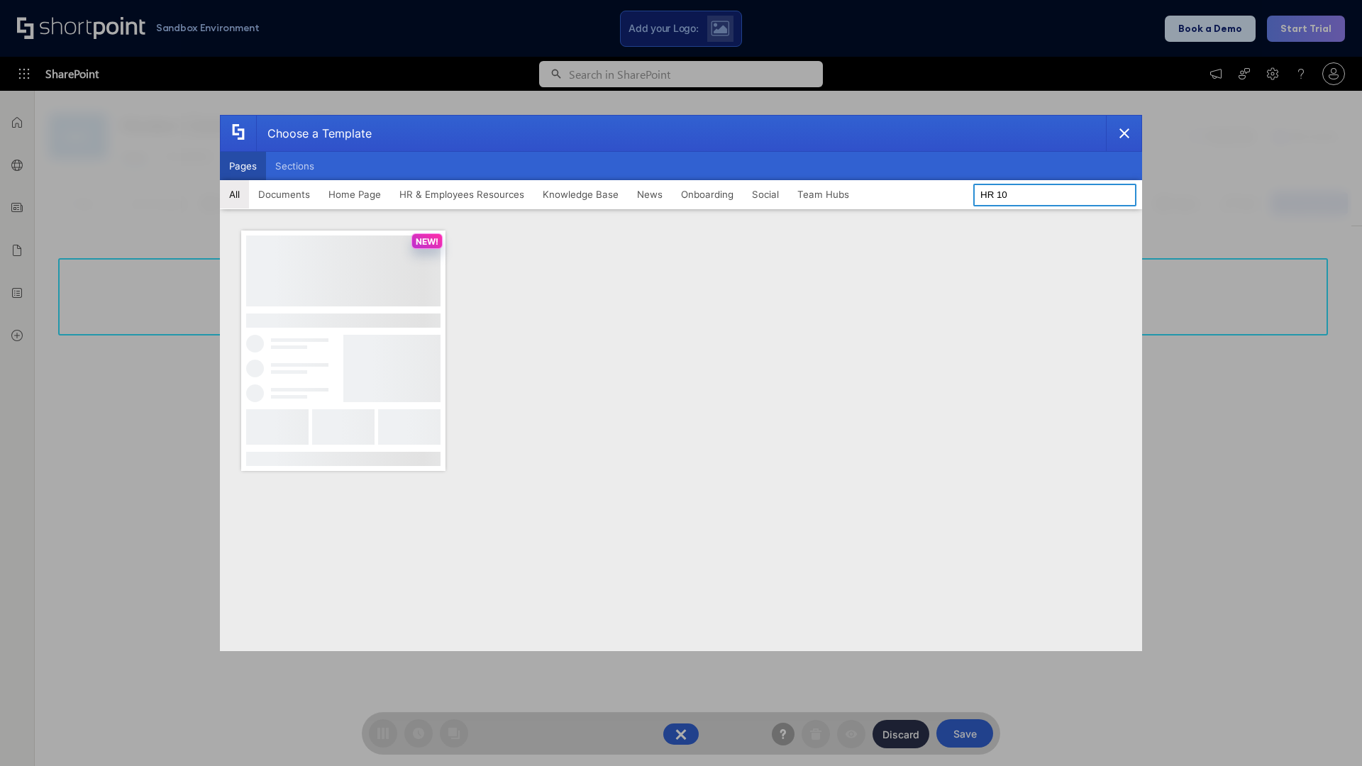  What do you see at coordinates (243, 166) in the screenshot?
I see `button: Pages` at bounding box center [243, 166].